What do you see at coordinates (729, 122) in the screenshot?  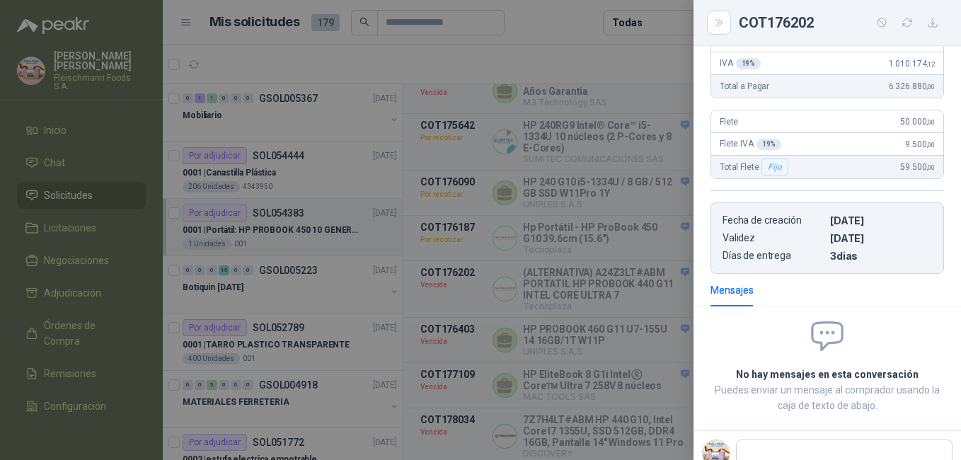 I see `span: Flete` at bounding box center [729, 122].